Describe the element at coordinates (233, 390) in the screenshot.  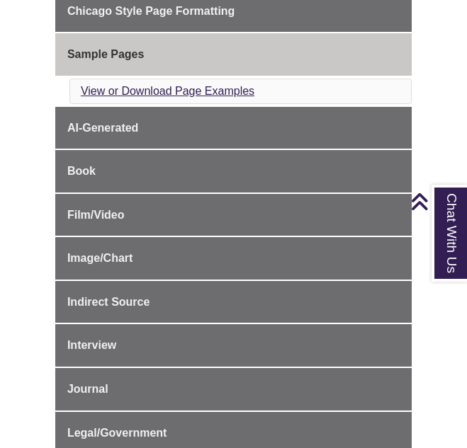
I see `a: Journal` at that location.